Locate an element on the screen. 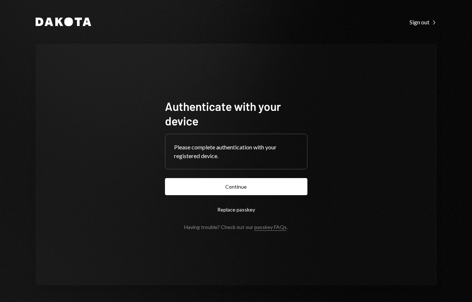 This screenshot has width=472, height=302. a: passkey FAQs is located at coordinates (270, 227).